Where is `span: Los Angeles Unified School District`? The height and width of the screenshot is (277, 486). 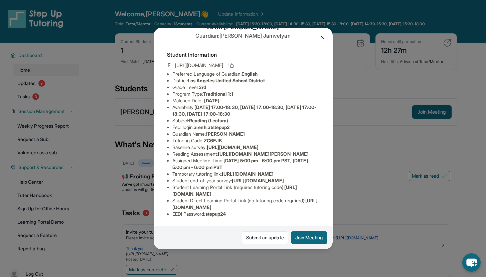 span: Los Angeles Unified School District is located at coordinates (226, 80).